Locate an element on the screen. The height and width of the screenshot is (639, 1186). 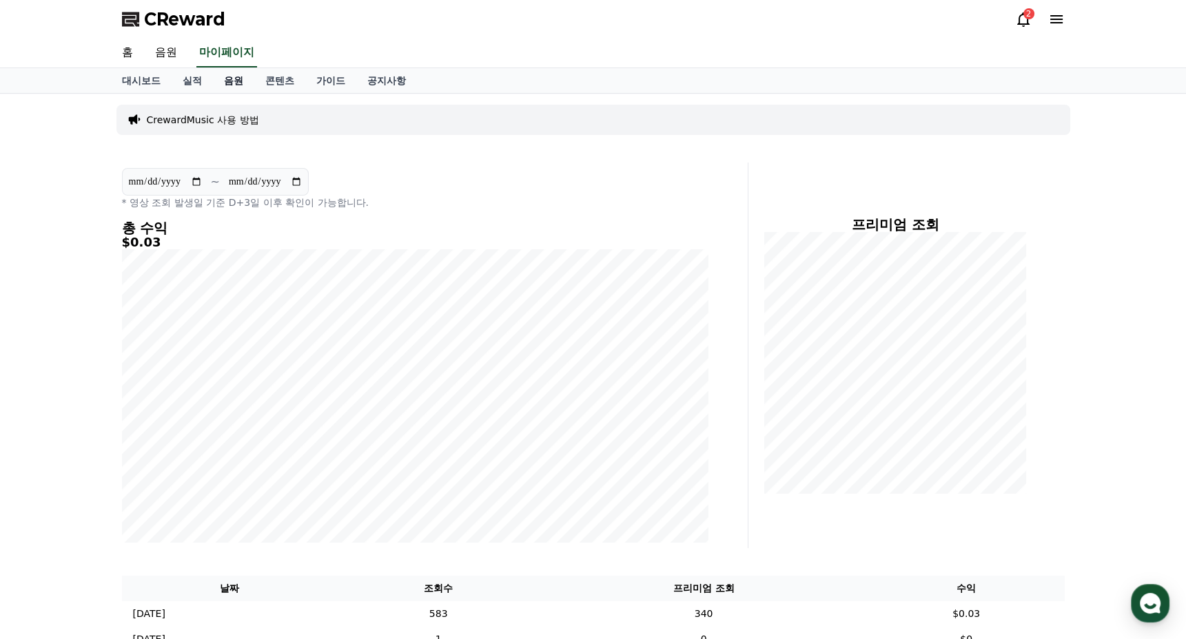
th: 수익 is located at coordinates (966, 588).